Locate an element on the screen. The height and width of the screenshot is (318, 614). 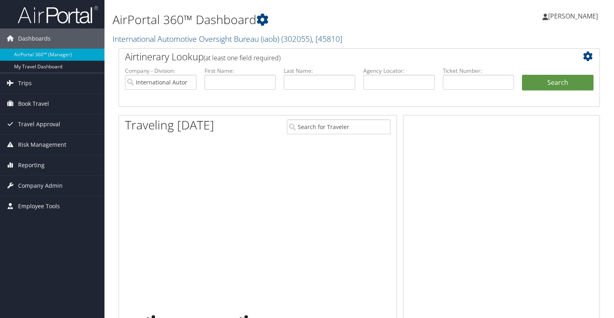
h1: AirPortal 360™ Dashboard is located at coordinates (277, 20).